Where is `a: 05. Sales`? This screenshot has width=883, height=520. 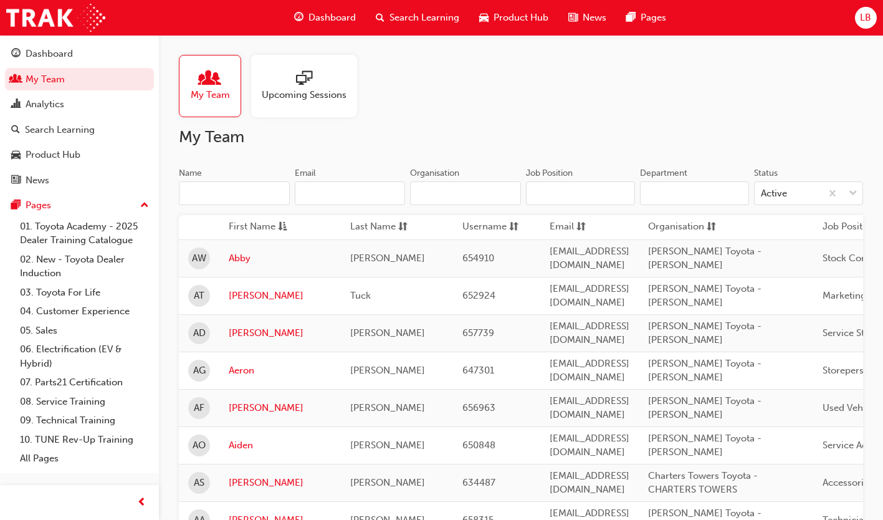 a: 05. Sales is located at coordinates (84, 330).